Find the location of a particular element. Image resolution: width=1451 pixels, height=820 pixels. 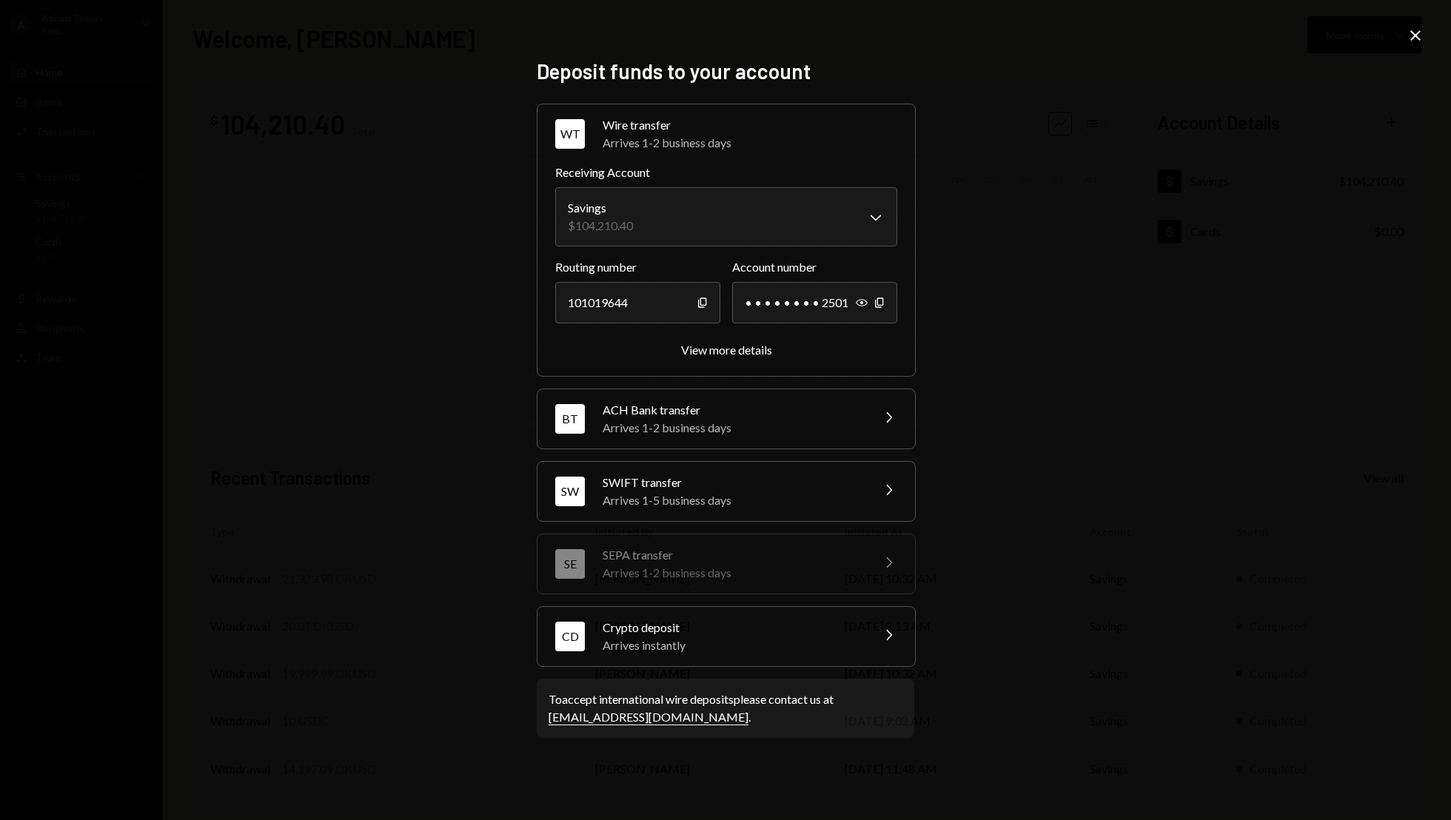

button: BTACH Bank transferArrives 1-2 business days is located at coordinates (726, 419).